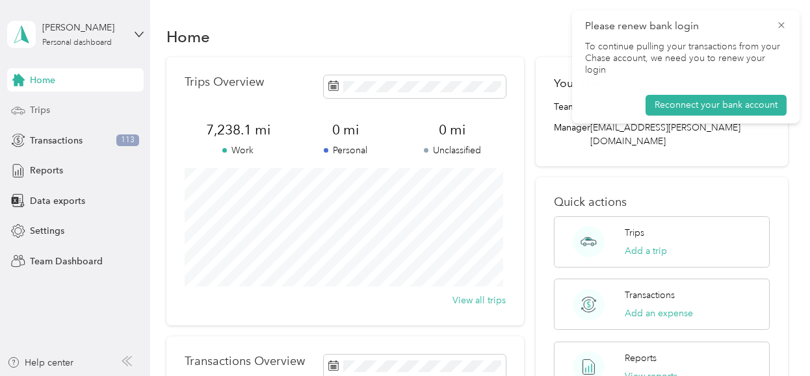 This screenshot has height=376, width=810. Describe the element at coordinates (40, 363) in the screenshot. I see `button: Help center` at that location.